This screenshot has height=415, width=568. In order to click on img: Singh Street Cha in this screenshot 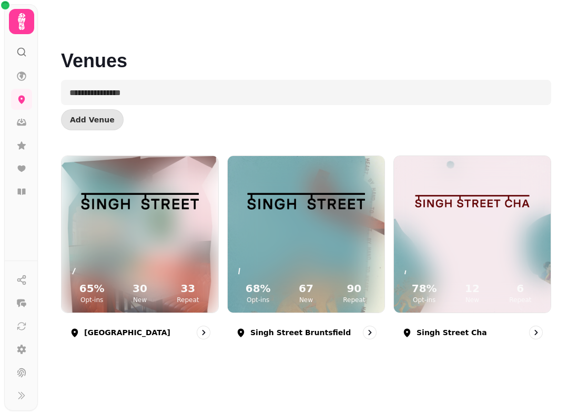, I will do `click(472, 201)`.